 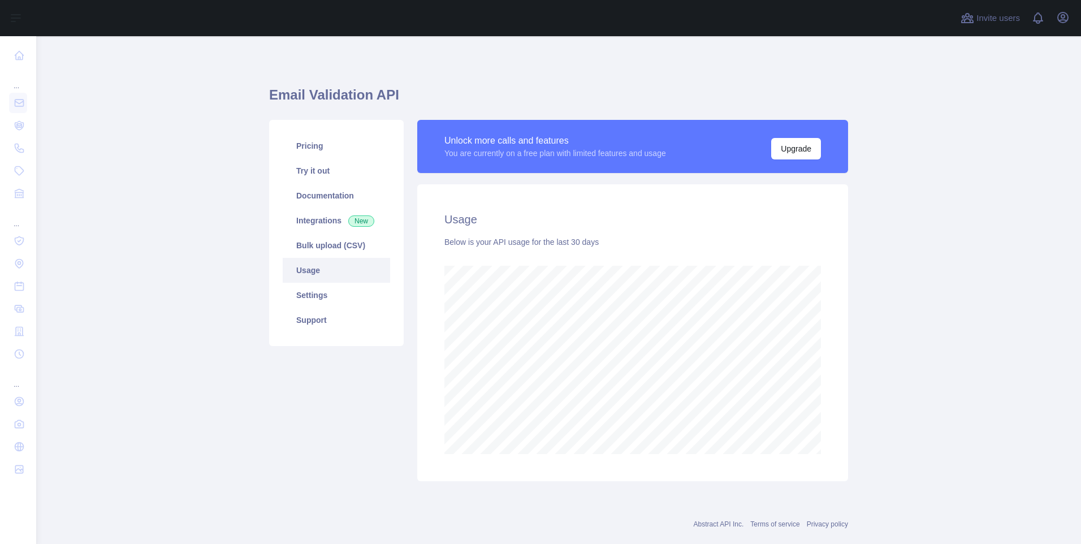 What do you see at coordinates (336, 320) in the screenshot?
I see `a: Support` at bounding box center [336, 320].